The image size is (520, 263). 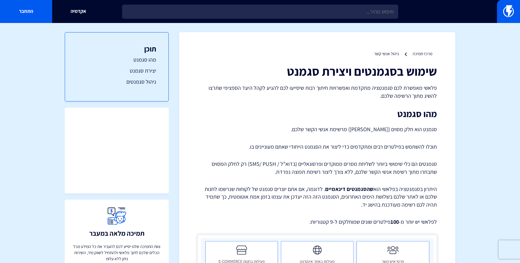 What do you see at coordinates (317, 222) in the screenshot?
I see `p: לפלאשי יש יותר מ- פילטרים שונים שמוחלקים ל-9 קטגוריות:` at bounding box center [317, 222].